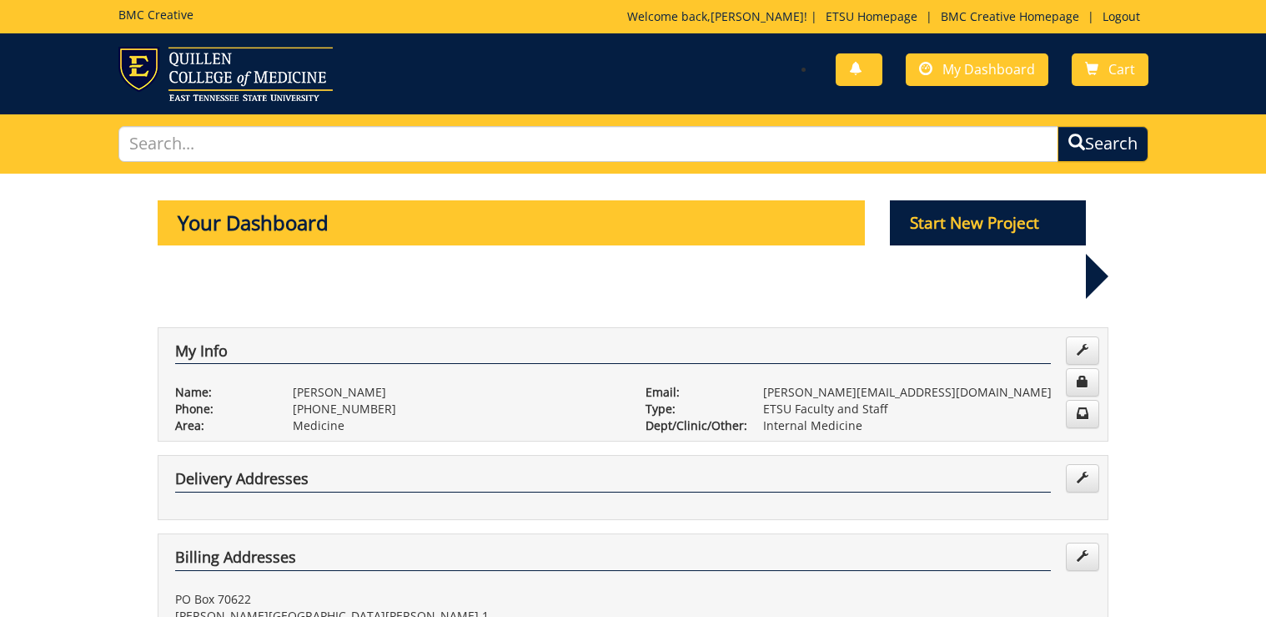 The height and width of the screenshot is (617, 1266). I want to click on img: ETSU logo, so click(225, 73).